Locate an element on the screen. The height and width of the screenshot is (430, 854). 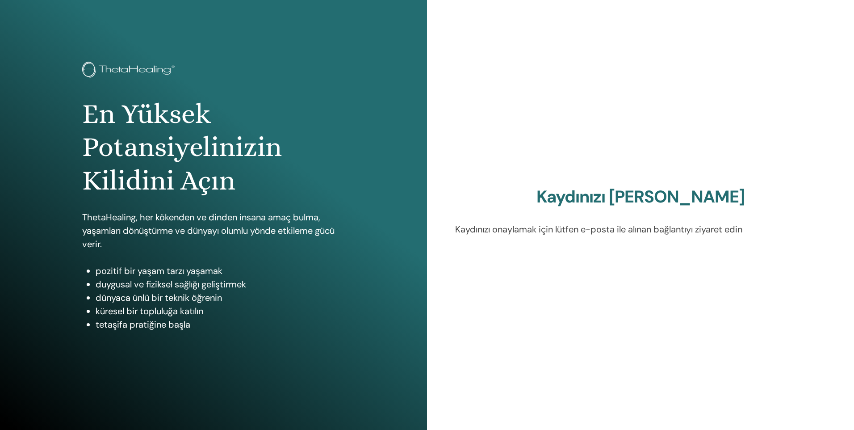
li: pozitif bir yaşam tarzı yaşamak is located at coordinates (220, 271).